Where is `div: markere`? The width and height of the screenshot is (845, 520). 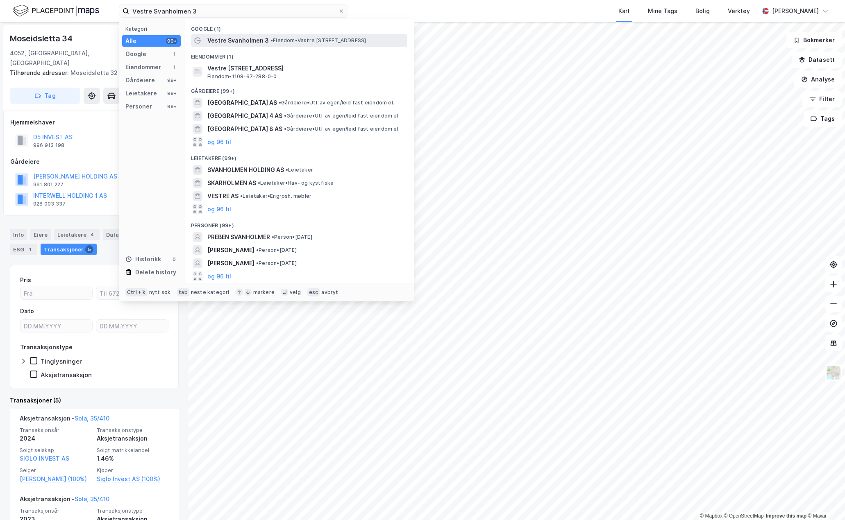
div: markere is located at coordinates (264, 292).